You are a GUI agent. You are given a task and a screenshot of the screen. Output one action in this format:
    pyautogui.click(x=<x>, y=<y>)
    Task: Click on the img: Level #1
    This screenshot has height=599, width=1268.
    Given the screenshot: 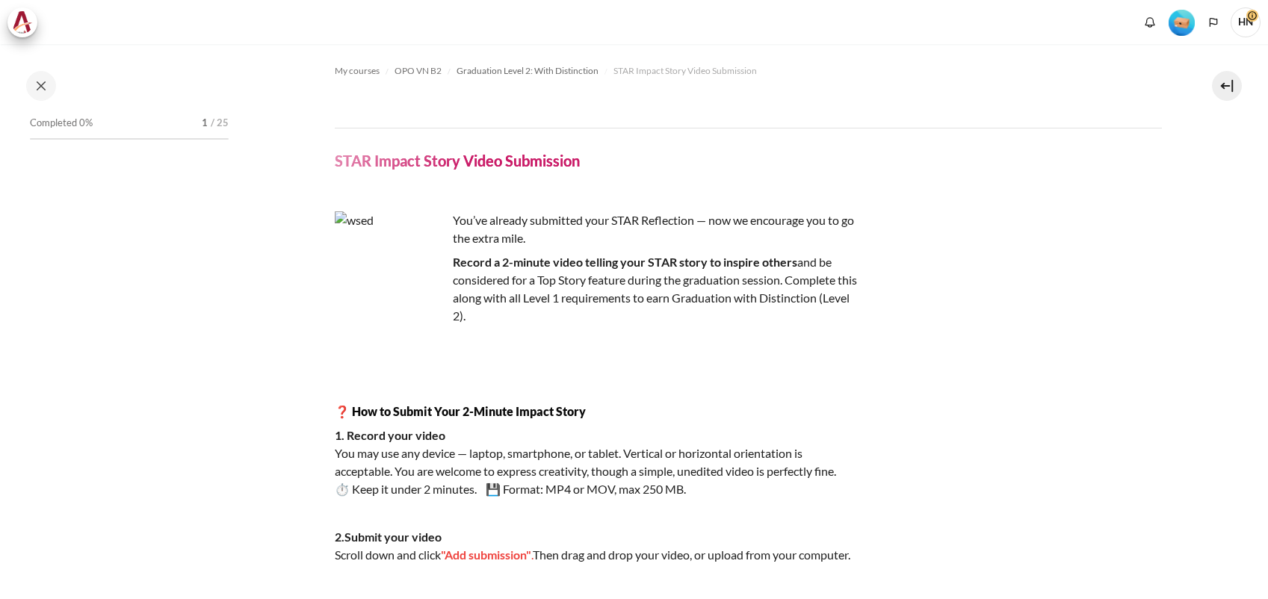 What is the action you would take?
    pyautogui.click(x=1181, y=22)
    